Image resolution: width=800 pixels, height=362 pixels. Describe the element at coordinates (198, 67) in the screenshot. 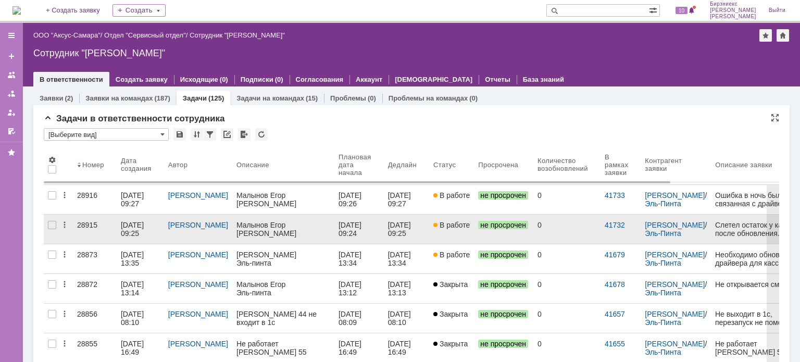

I see `div: Во всех базах на точках есть лишние сотрудники, которых нужно удалить и создать сотрудников котор...` at that location.